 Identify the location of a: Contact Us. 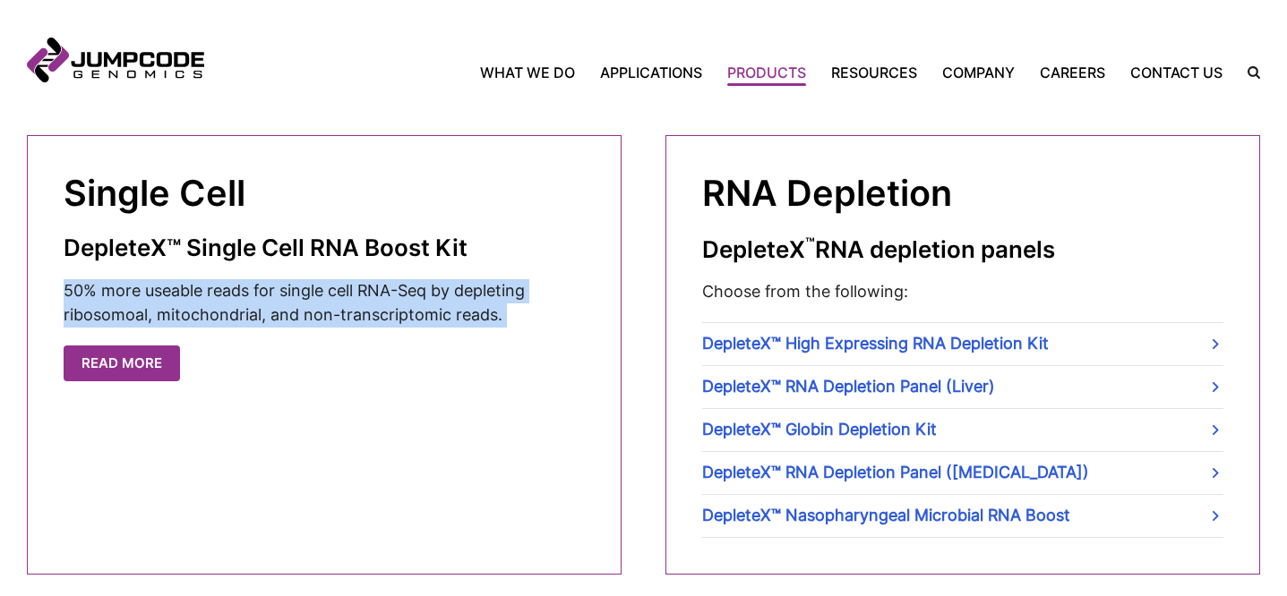
(1176, 73).